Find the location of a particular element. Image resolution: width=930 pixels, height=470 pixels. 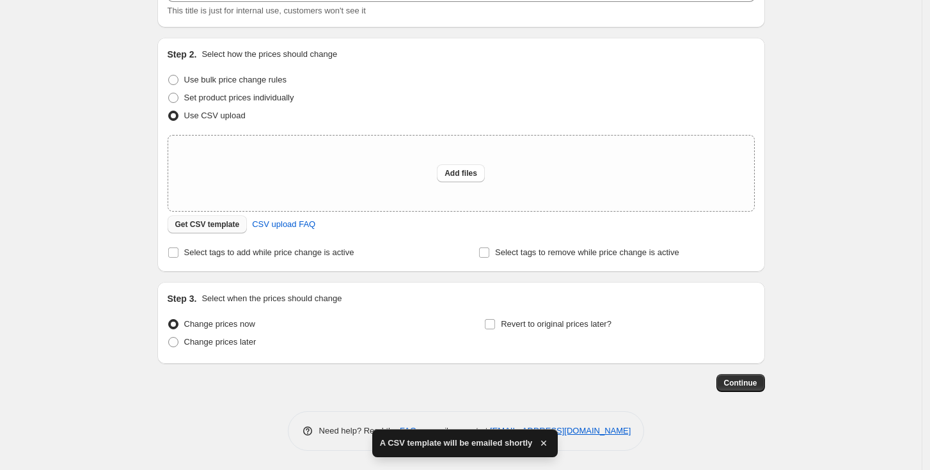

span: or email support at is located at coordinates (453, 431).